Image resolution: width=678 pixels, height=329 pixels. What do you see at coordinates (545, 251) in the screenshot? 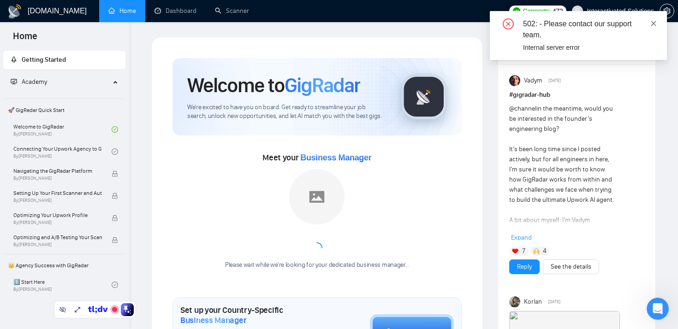
I see `span: 4` at bounding box center [545, 251].